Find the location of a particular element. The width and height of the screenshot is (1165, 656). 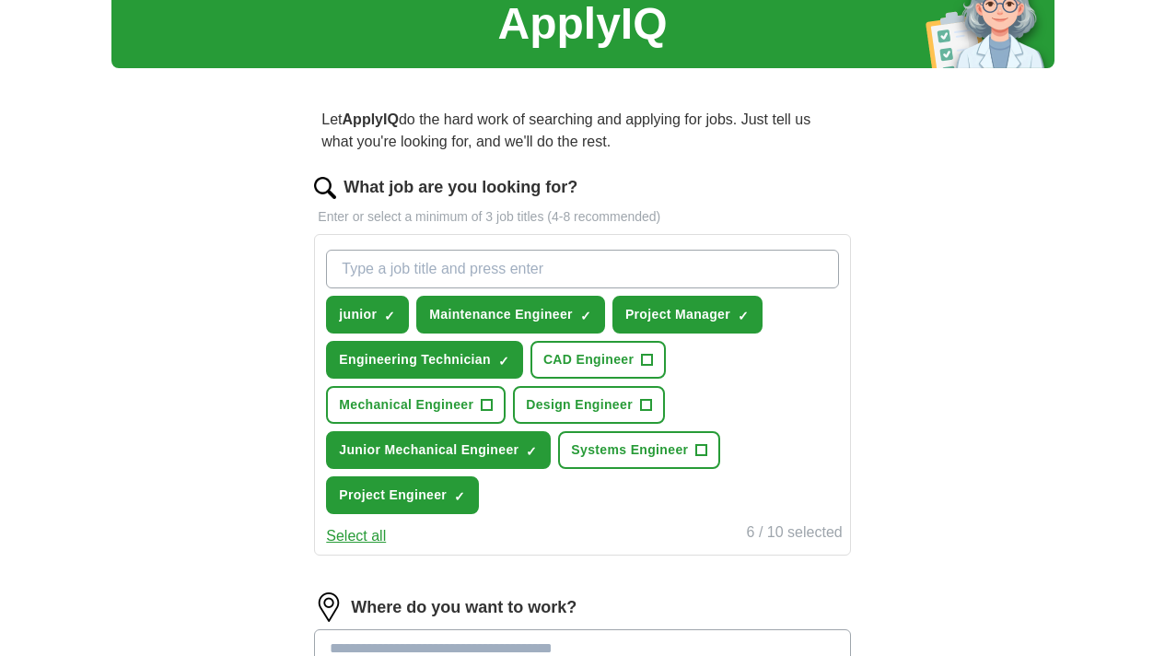

button: Mechanical Engineer is located at coordinates (415, 404).